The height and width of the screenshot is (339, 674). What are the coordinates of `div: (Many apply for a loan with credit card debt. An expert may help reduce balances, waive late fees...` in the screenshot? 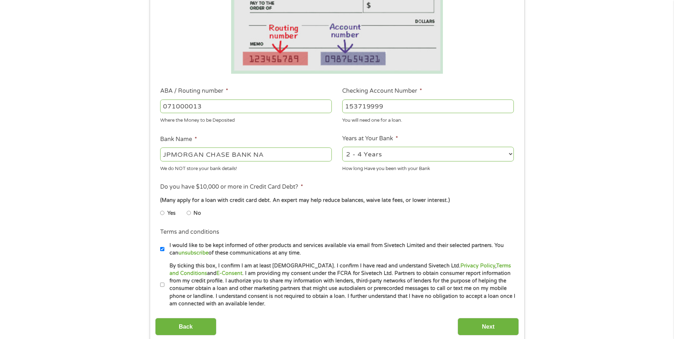 It's located at (337, 201).